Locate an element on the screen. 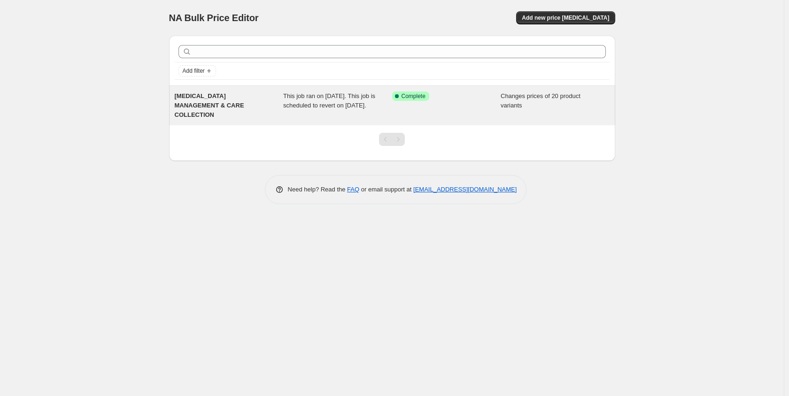 This screenshot has width=789, height=396. a: FAQ is located at coordinates (353, 189).